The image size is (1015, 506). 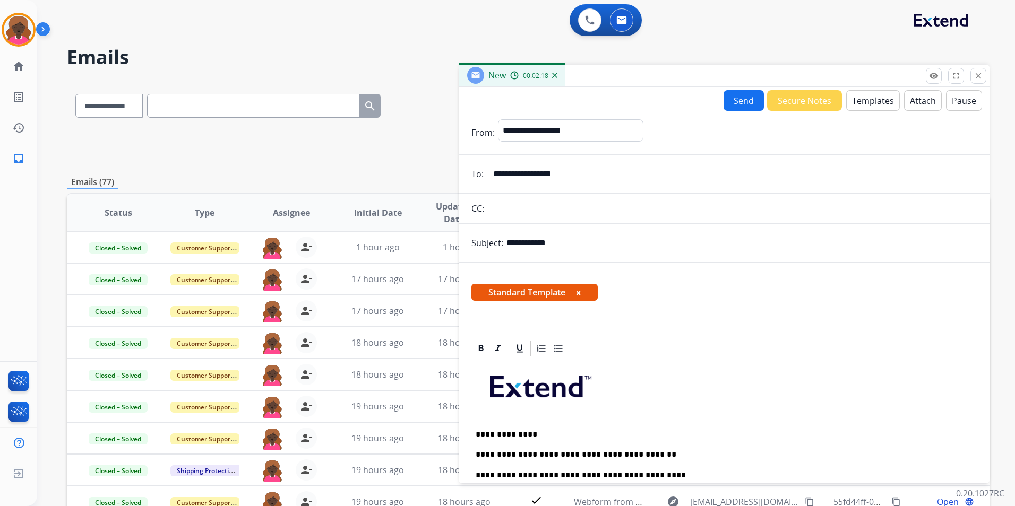 I want to click on div: Bold, so click(x=481, y=349).